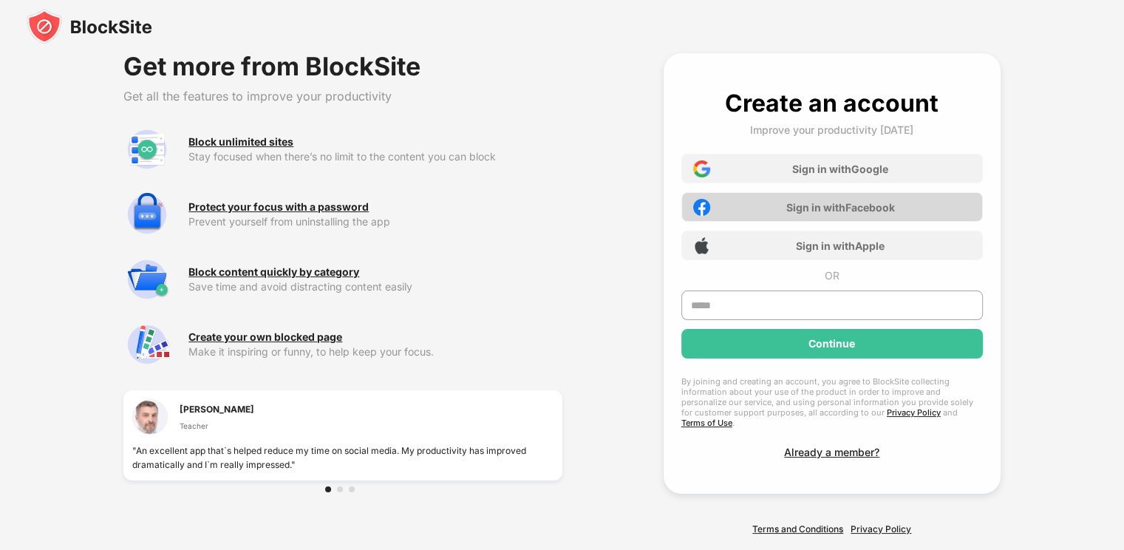 Image resolution: width=1124 pixels, height=550 pixels. I want to click on div: Protect your focus with a password, so click(279, 207).